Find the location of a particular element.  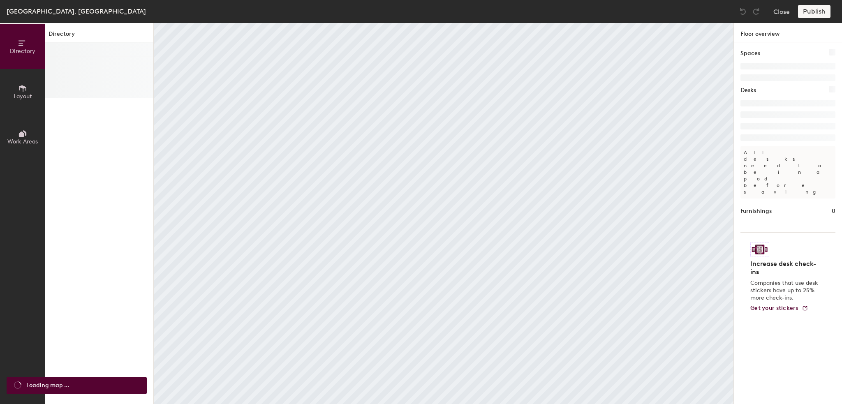

h1: Floor overview is located at coordinates (788, 32).